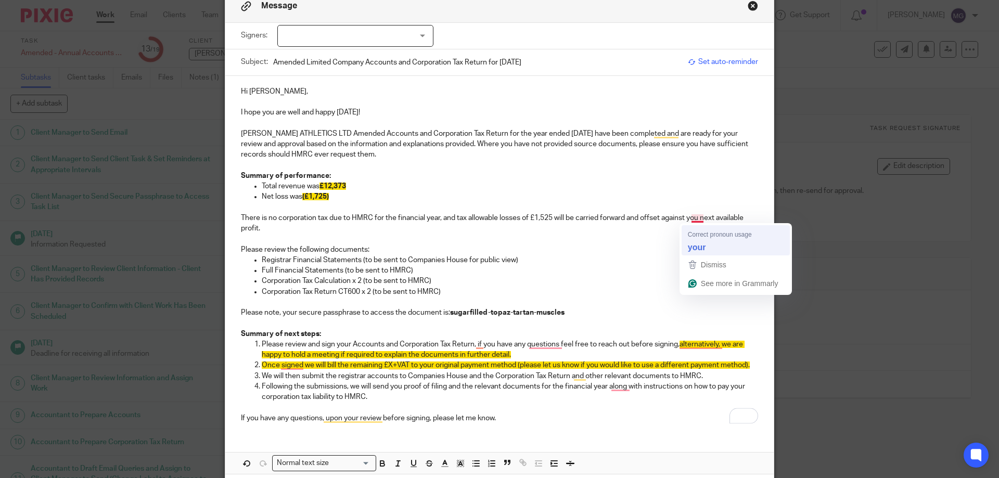 The height and width of the screenshot is (478, 999). Describe the element at coordinates (499, 313) in the screenshot. I see `p: Please note, your secure passphrase to access the document is:` at that location.